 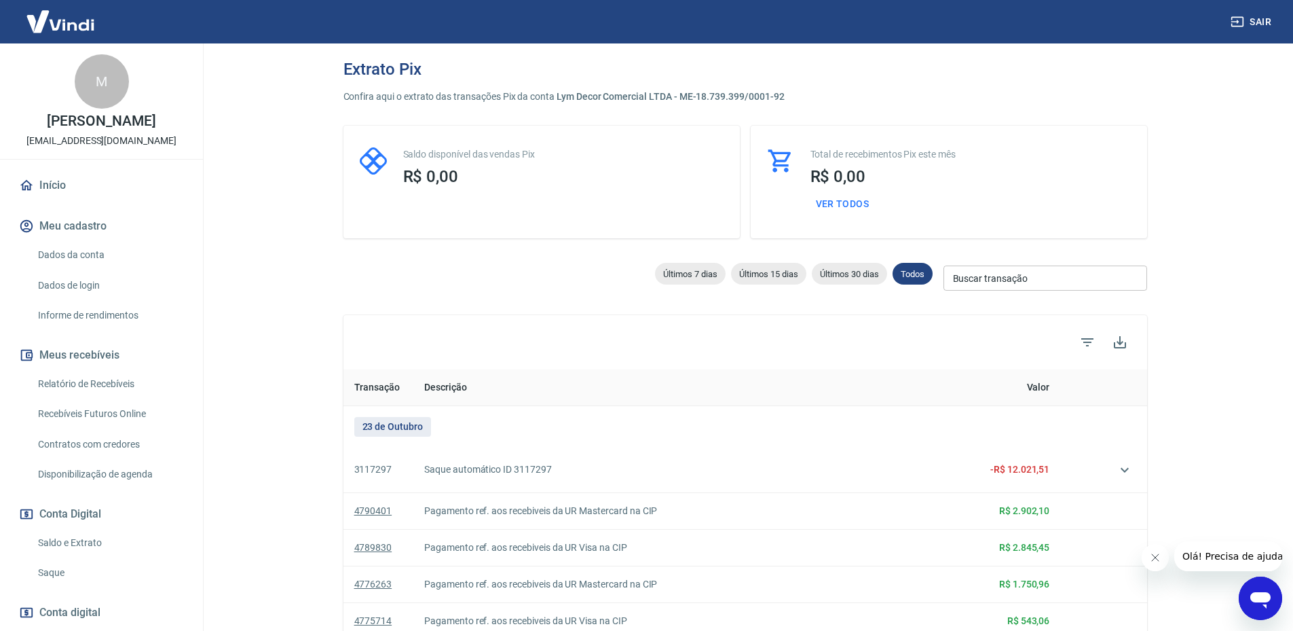 What do you see at coordinates (982, 388) in the screenshot?
I see `th: Valor` at bounding box center [982, 388].